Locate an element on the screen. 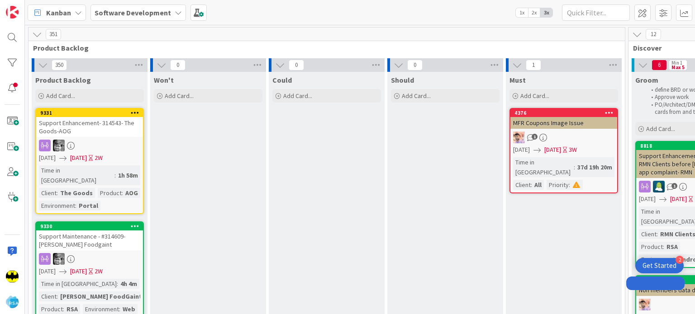 Image resolution: width=695 pixels, height=314 pixels. div: 9331Support Enhancement- 314543- The Goods-AOG is located at coordinates (90, 123).